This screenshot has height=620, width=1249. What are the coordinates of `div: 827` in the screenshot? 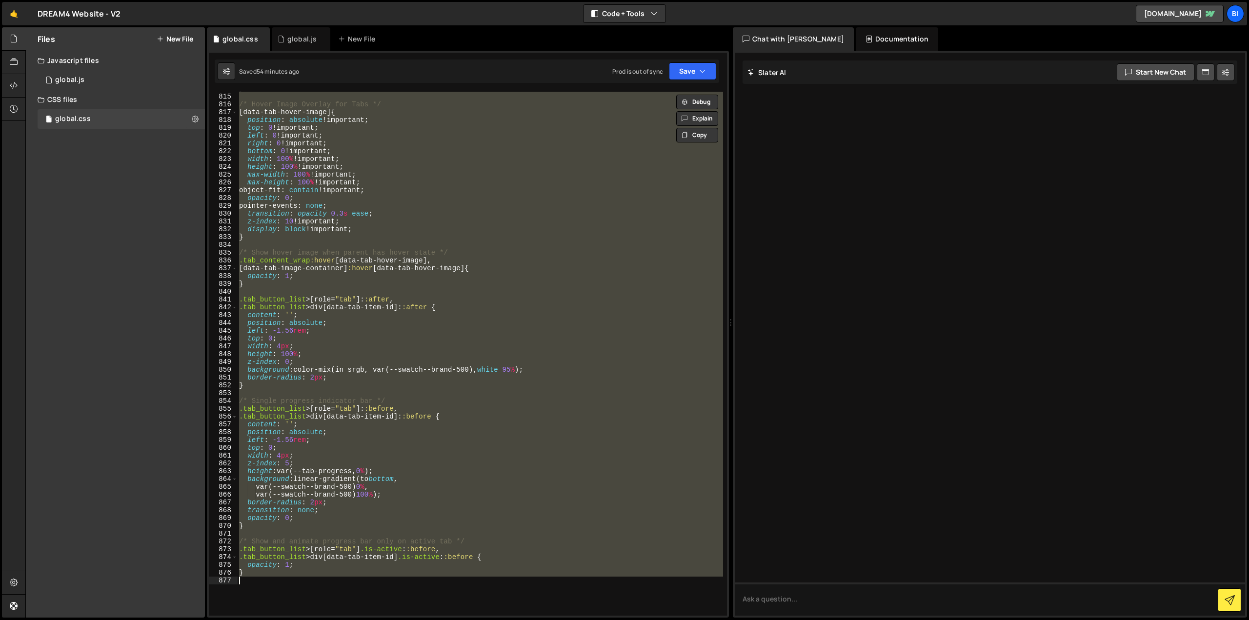 It's located at (223, 190).